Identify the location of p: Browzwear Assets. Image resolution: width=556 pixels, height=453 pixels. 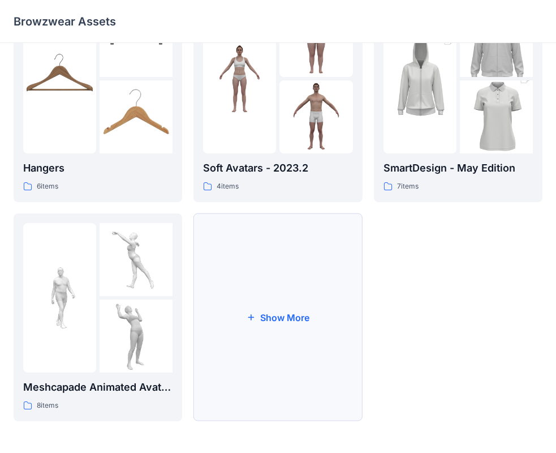
(64, 21).